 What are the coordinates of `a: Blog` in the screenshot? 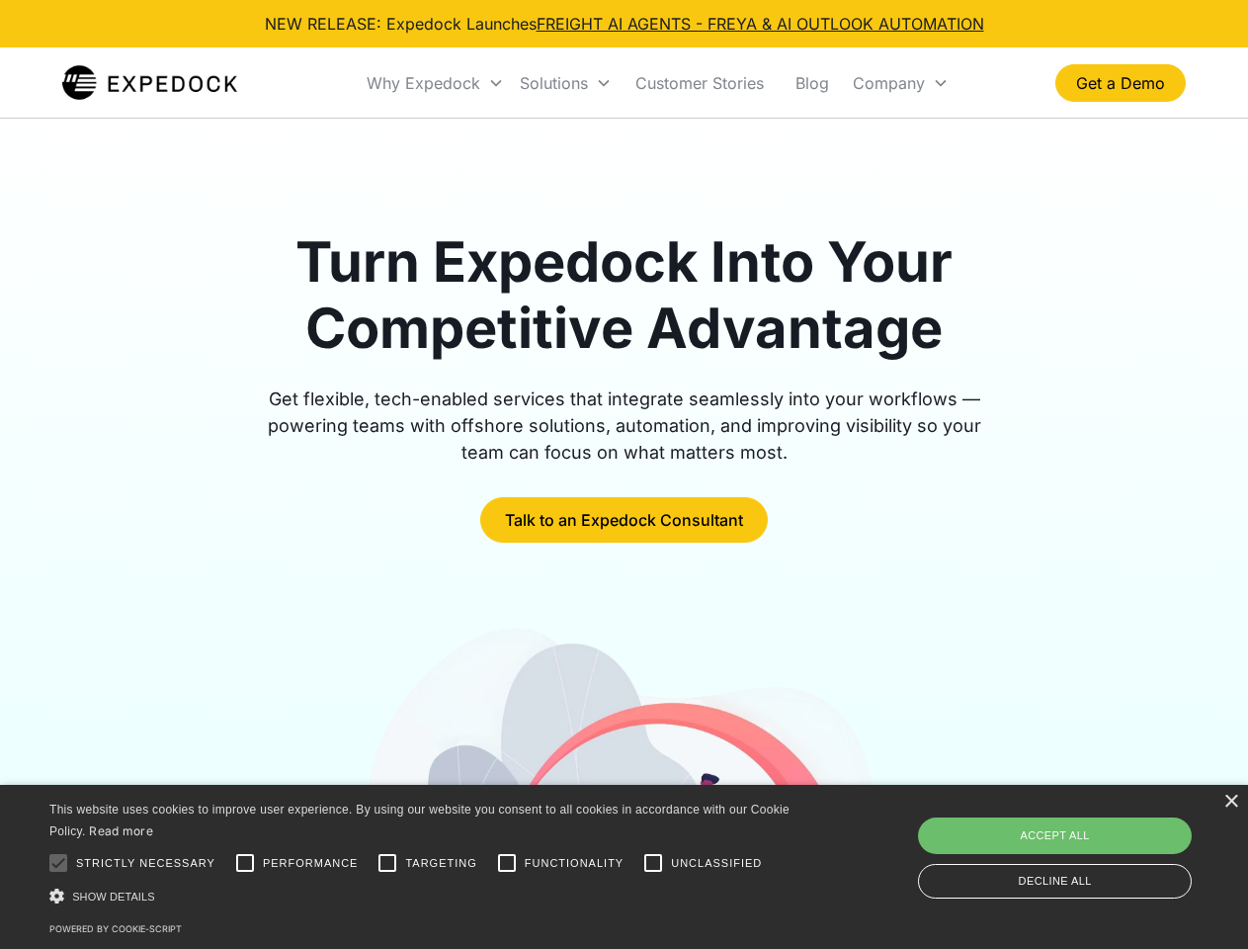 It's located at (812, 83).